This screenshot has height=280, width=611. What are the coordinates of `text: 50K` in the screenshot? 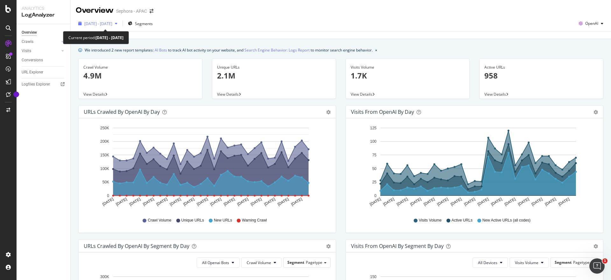 It's located at (106, 182).